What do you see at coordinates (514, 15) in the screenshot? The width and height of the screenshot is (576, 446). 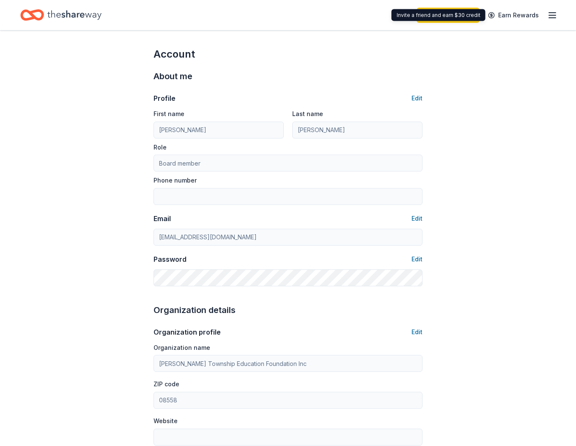 I see `a: Earn Rewards` at bounding box center [514, 15].